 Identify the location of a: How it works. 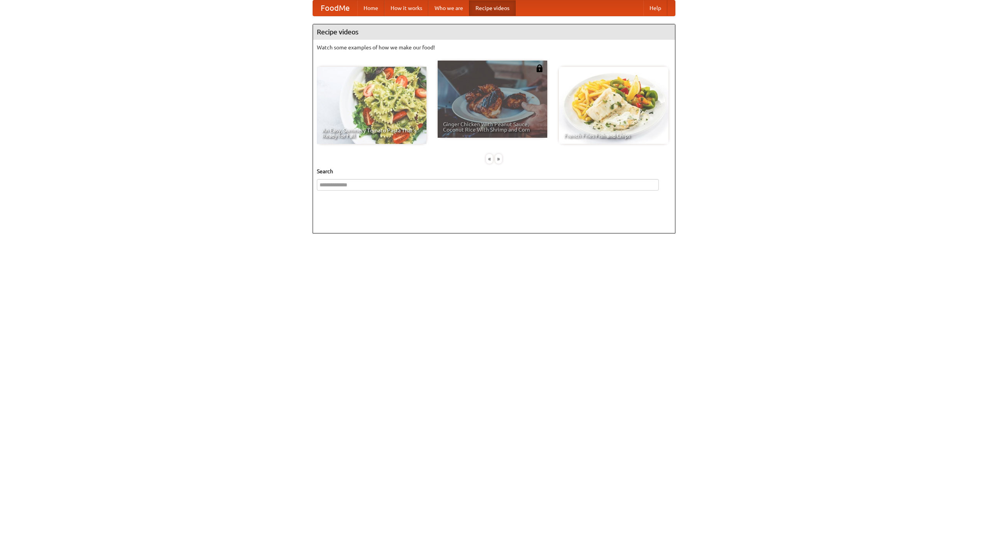
(406, 8).